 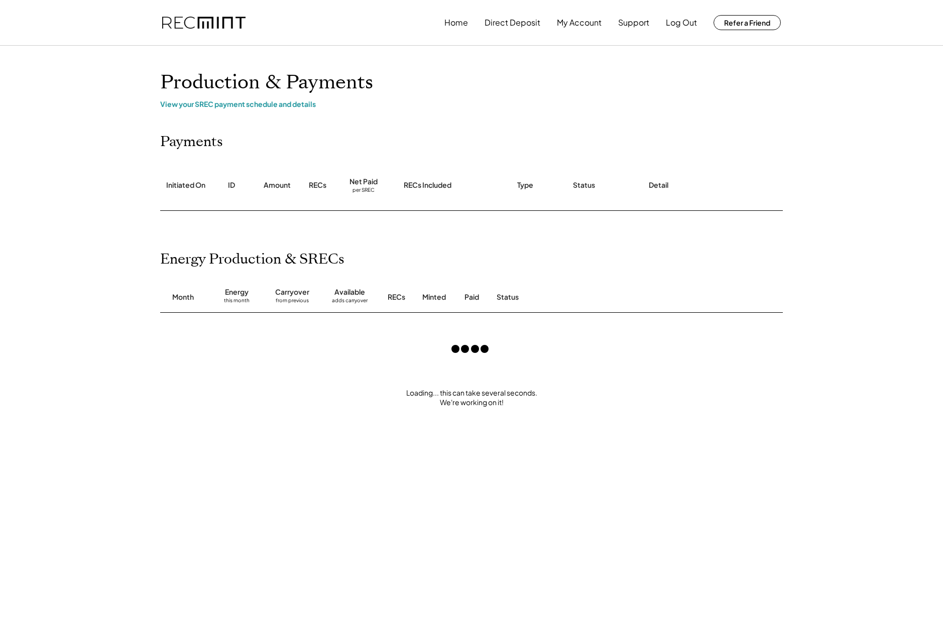 I want to click on div: RECs Included, so click(x=428, y=185).